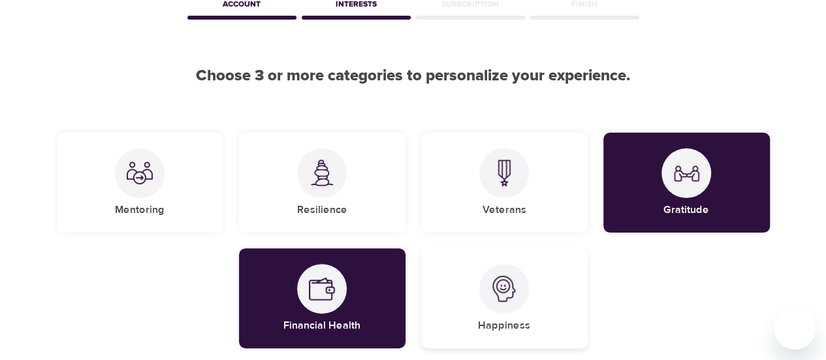 This screenshot has width=826, height=360. What do you see at coordinates (322, 288) in the screenshot?
I see `img: Financial Health` at bounding box center [322, 288].